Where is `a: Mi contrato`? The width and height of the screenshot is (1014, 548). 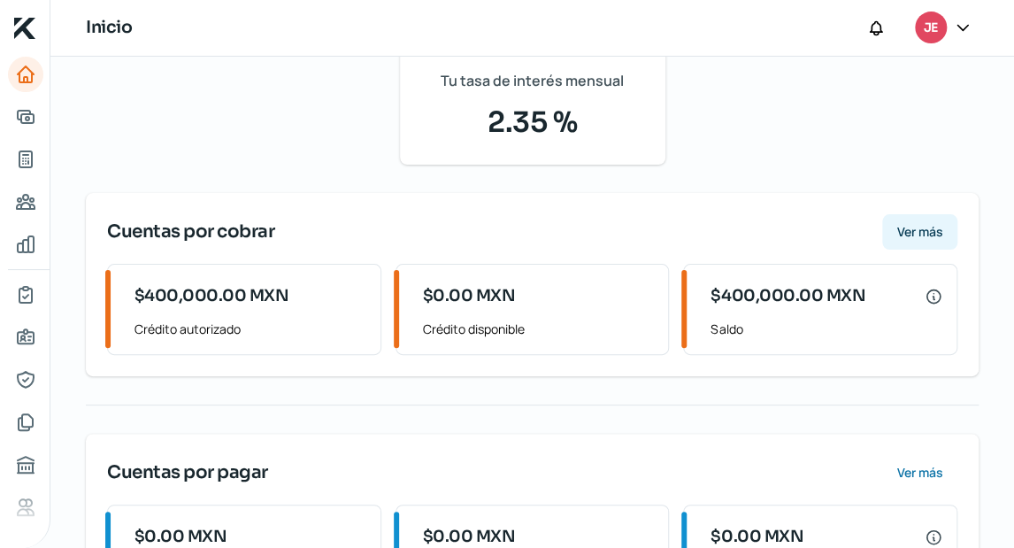
a: Mi contrato is located at coordinates (26, 295).